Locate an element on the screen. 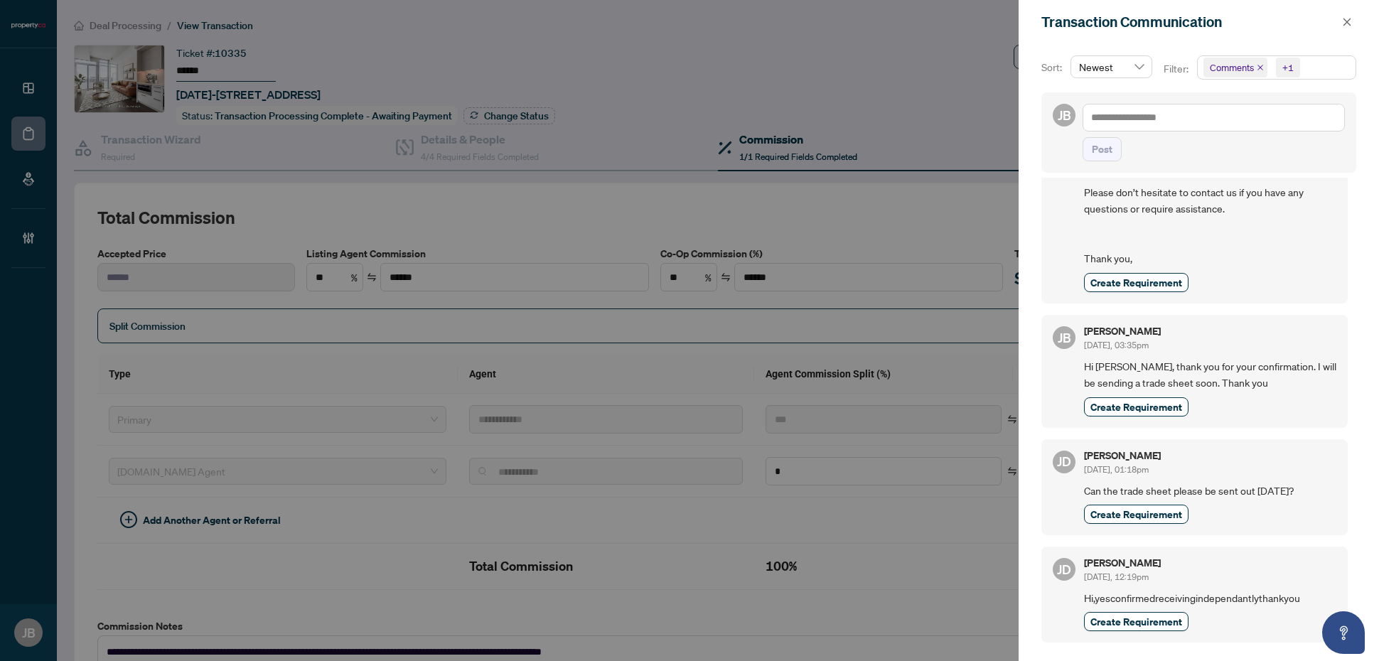 Image resolution: width=1379 pixels, height=661 pixels. div: Transaction Communication is located at coordinates (1189, 22).